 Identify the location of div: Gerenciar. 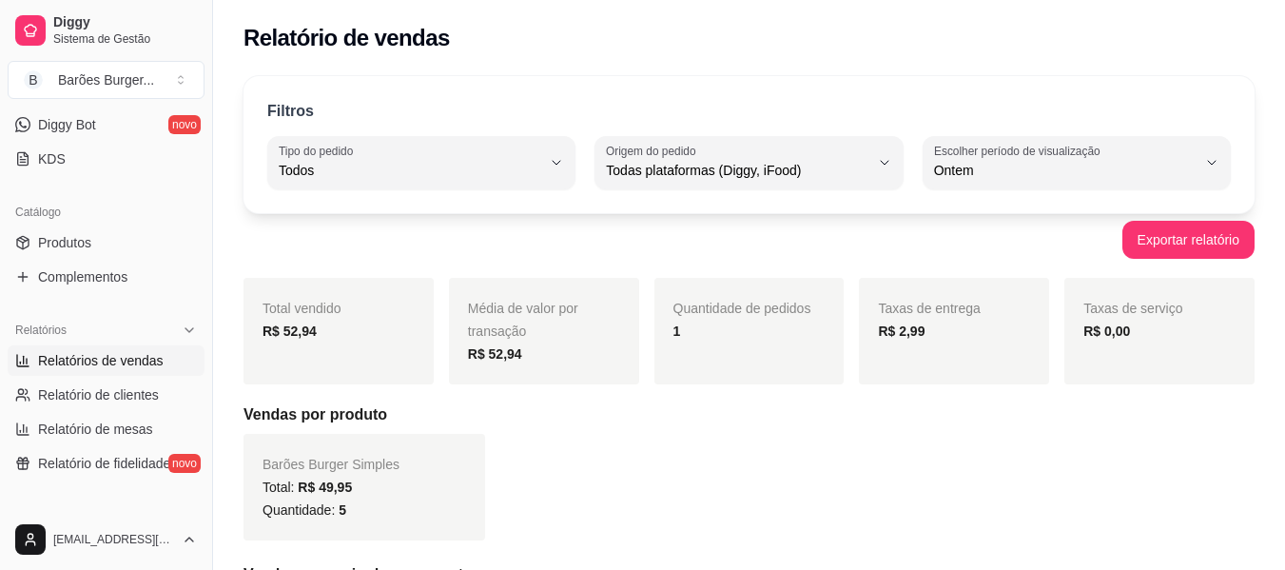
(106, 516).